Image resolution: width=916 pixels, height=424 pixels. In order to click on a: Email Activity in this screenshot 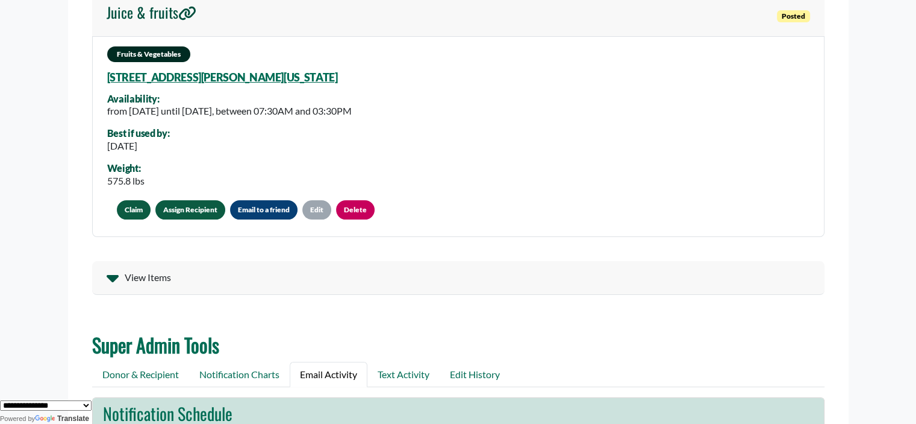, I will do `click(328, 374)`.